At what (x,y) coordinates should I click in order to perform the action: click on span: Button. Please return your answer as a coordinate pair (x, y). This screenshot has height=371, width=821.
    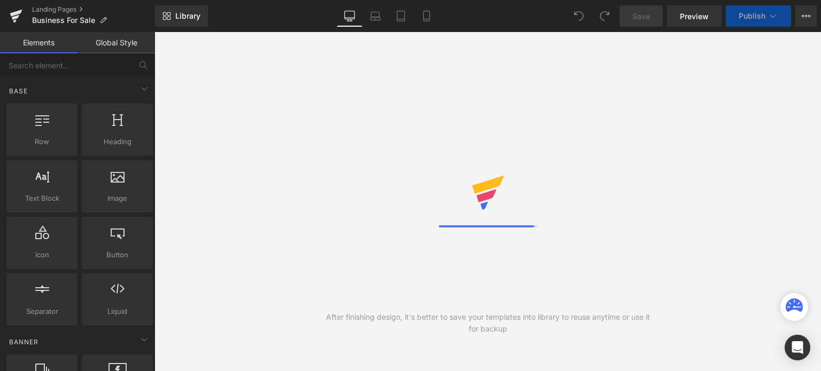
    Looking at the image, I should click on (117, 255).